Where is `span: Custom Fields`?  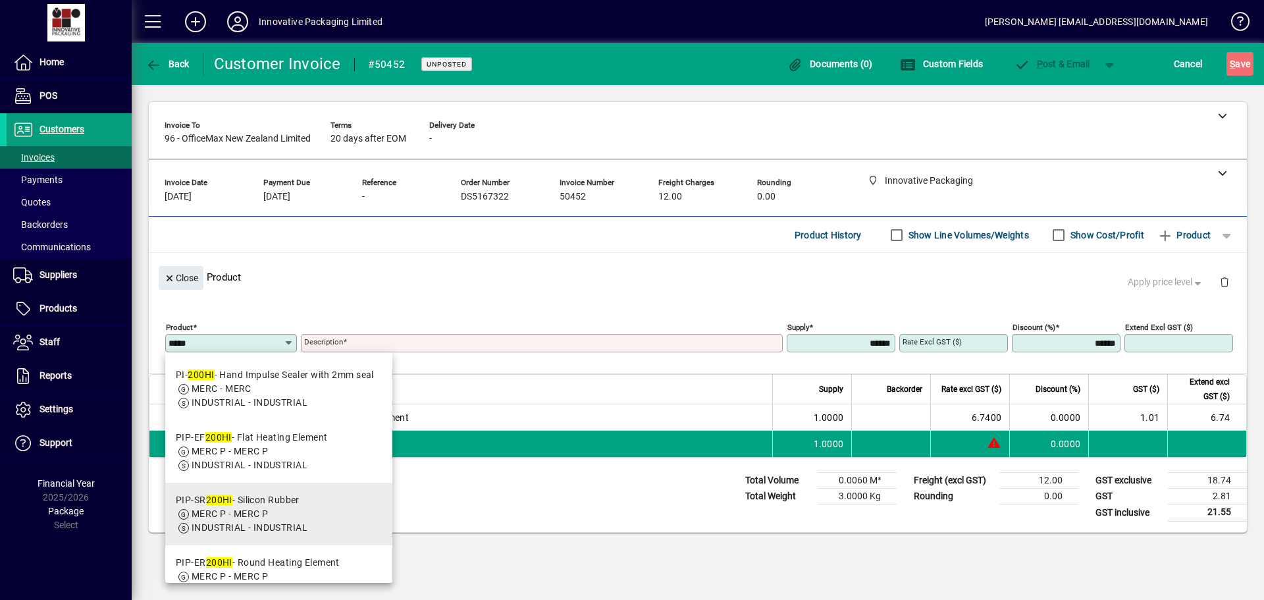
span: Custom Fields is located at coordinates (942, 64).